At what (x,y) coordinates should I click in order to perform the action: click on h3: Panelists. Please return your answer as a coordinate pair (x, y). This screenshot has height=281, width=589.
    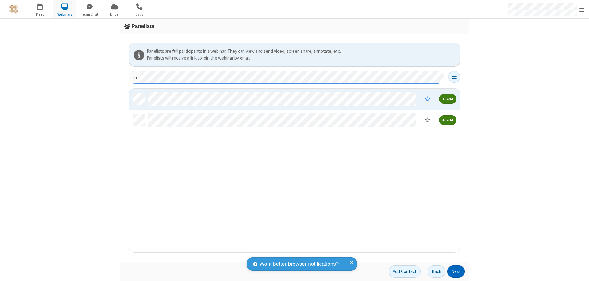
    Looking at the image, I should click on (295, 26).